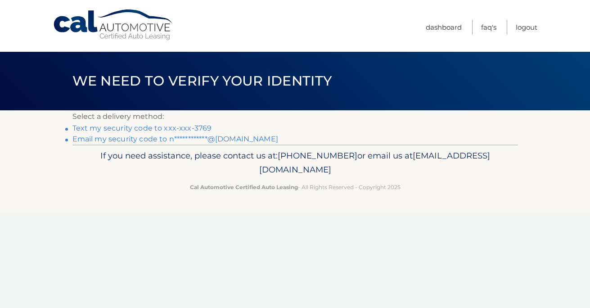  I want to click on p: If you need assistance, please contact us at: or email us at, so click(295, 163).